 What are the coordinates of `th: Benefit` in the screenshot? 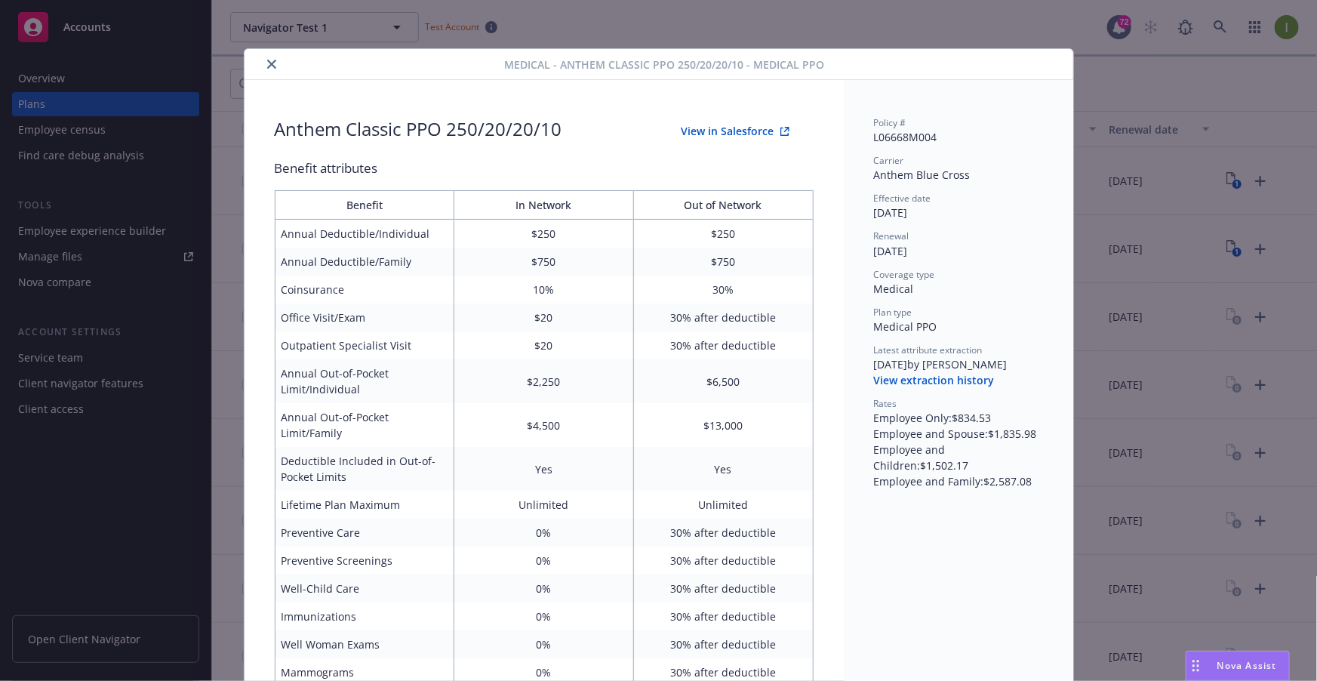 It's located at (364, 205).